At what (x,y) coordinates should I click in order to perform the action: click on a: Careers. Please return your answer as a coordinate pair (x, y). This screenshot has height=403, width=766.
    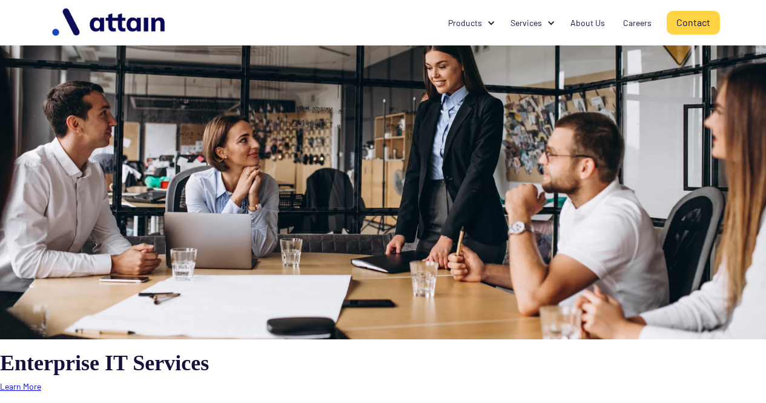
    Looking at the image, I should click on (637, 23).